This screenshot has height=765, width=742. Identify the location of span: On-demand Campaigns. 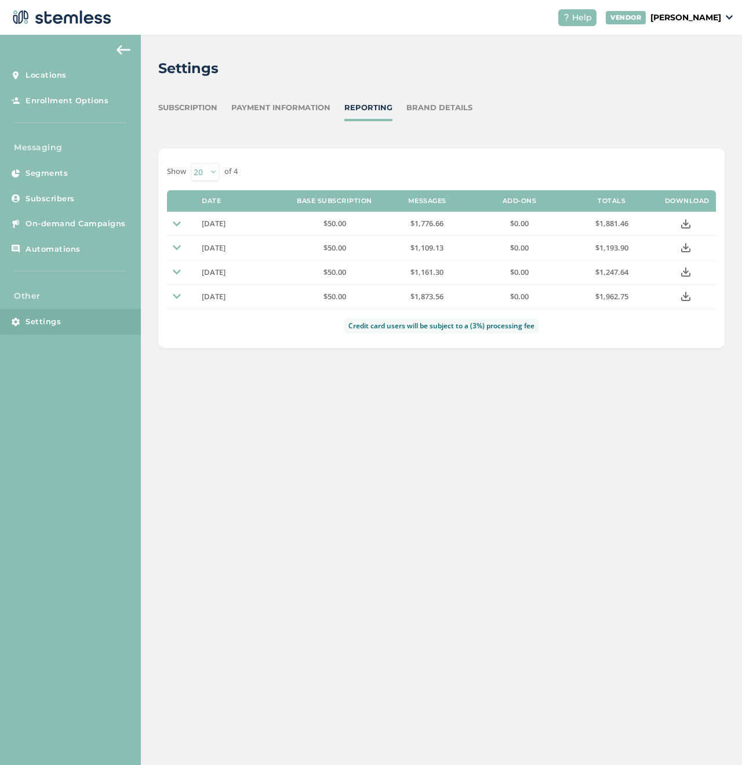
(75, 224).